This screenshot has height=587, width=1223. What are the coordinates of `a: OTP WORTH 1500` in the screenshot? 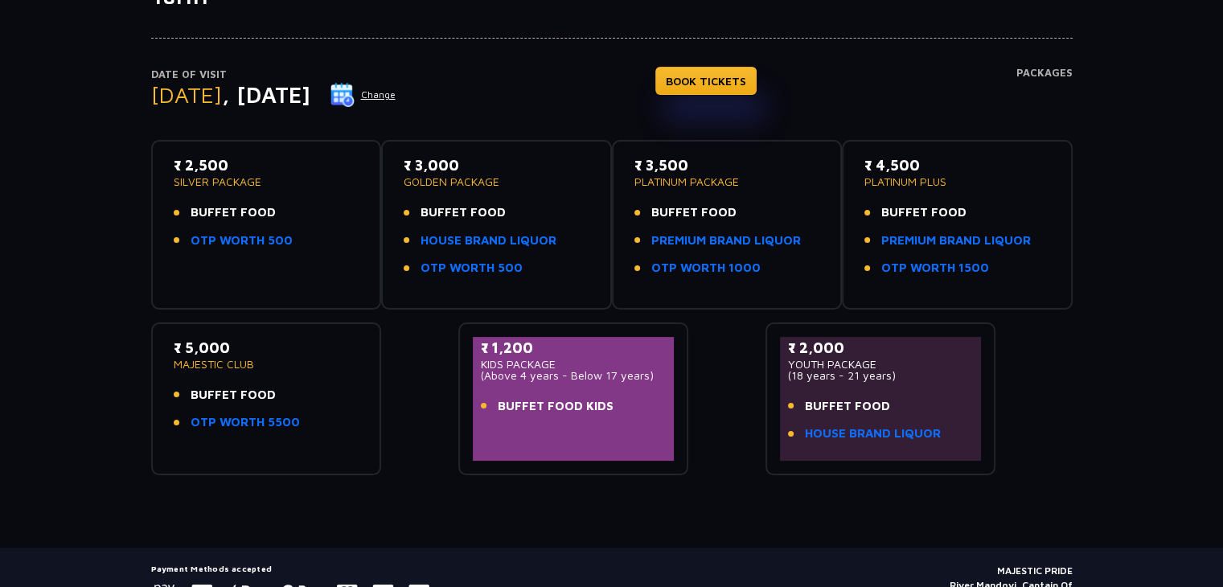 It's located at (935, 268).